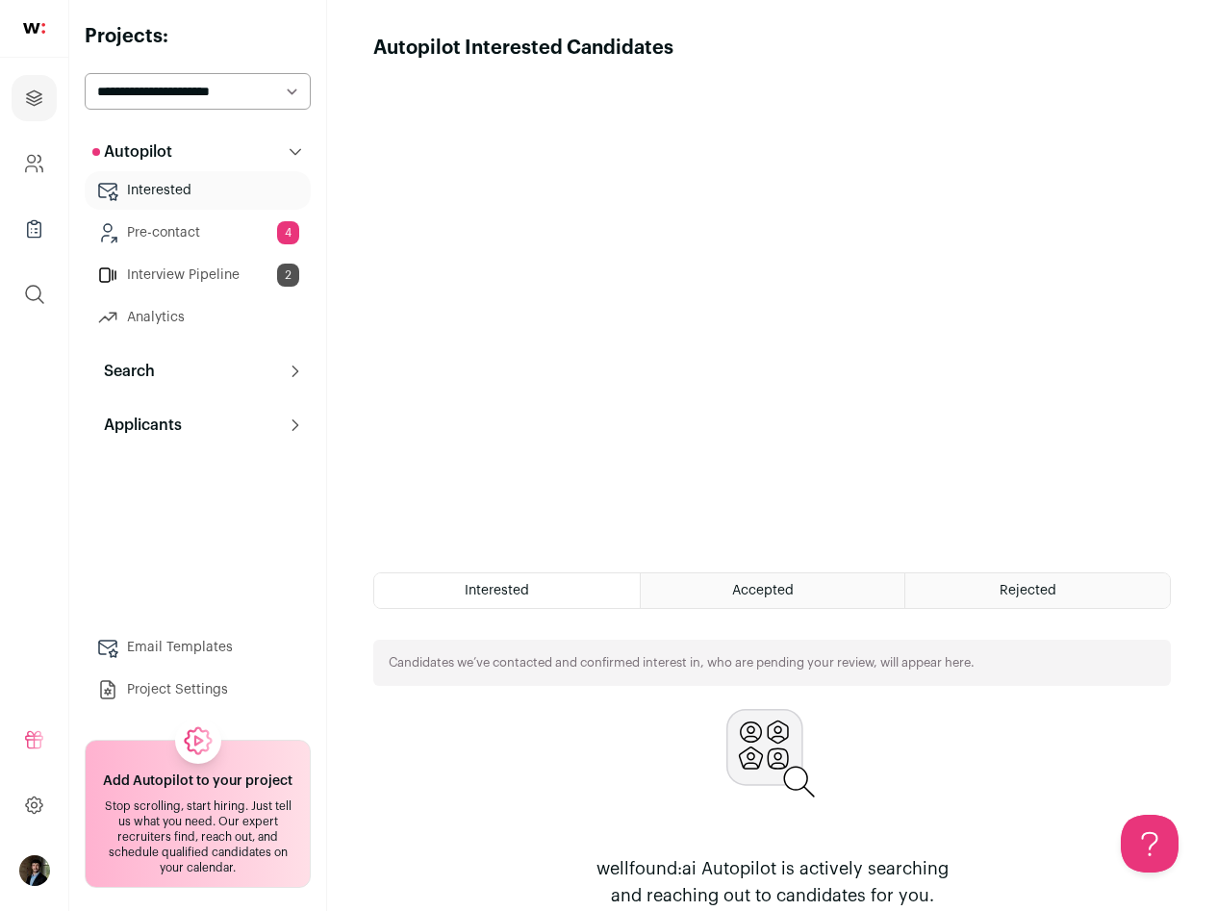 The height and width of the screenshot is (911, 1217). I want to click on p: Applicants, so click(137, 425).